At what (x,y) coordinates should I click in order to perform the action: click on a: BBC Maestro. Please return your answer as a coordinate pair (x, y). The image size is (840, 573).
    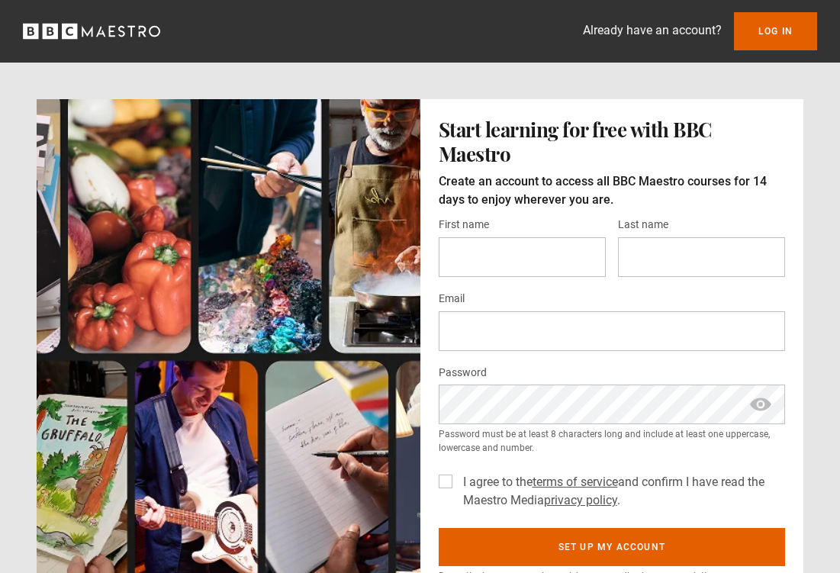
    Looking at the image, I should click on (92, 31).